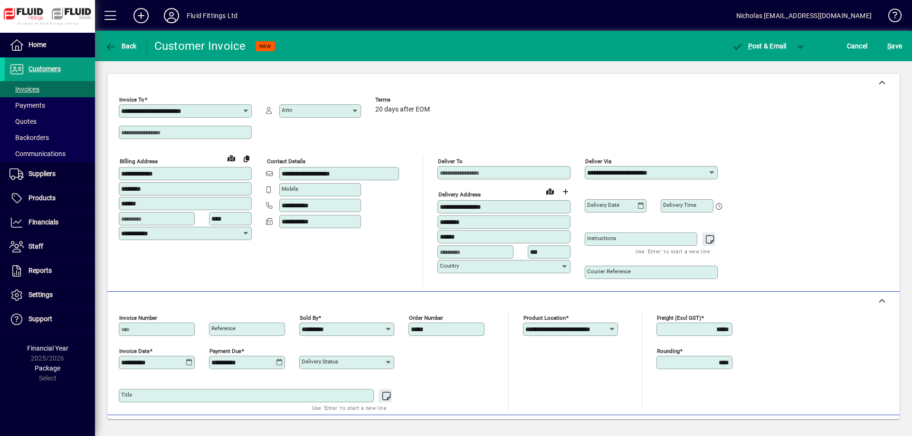 The image size is (912, 436). I want to click on mat-label: Order number, so click(426, 318).